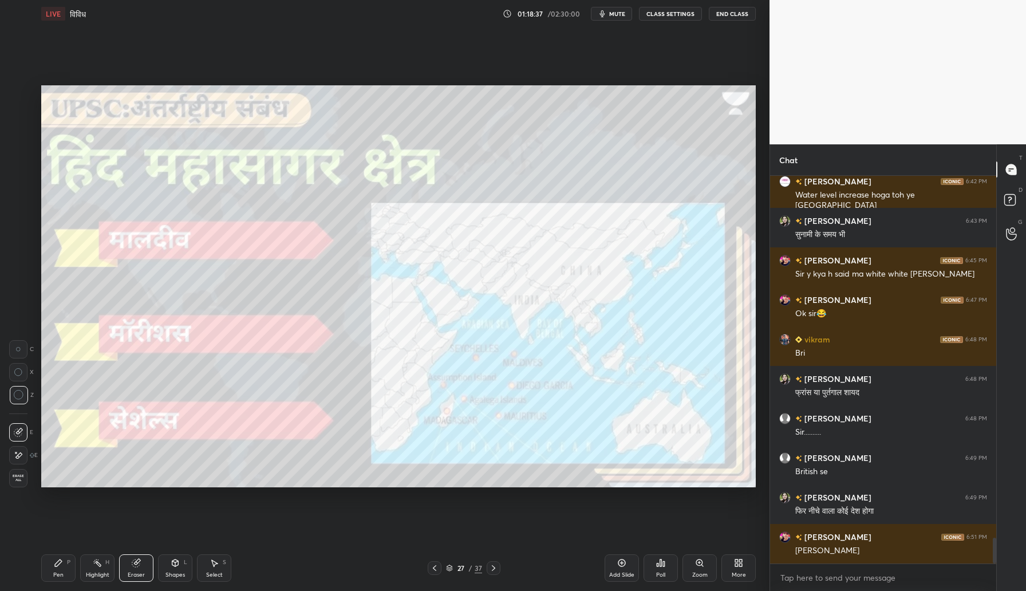 The width and height of the screenshot is (1026, 591). I want to click on div: Poll, so click(661, 575).